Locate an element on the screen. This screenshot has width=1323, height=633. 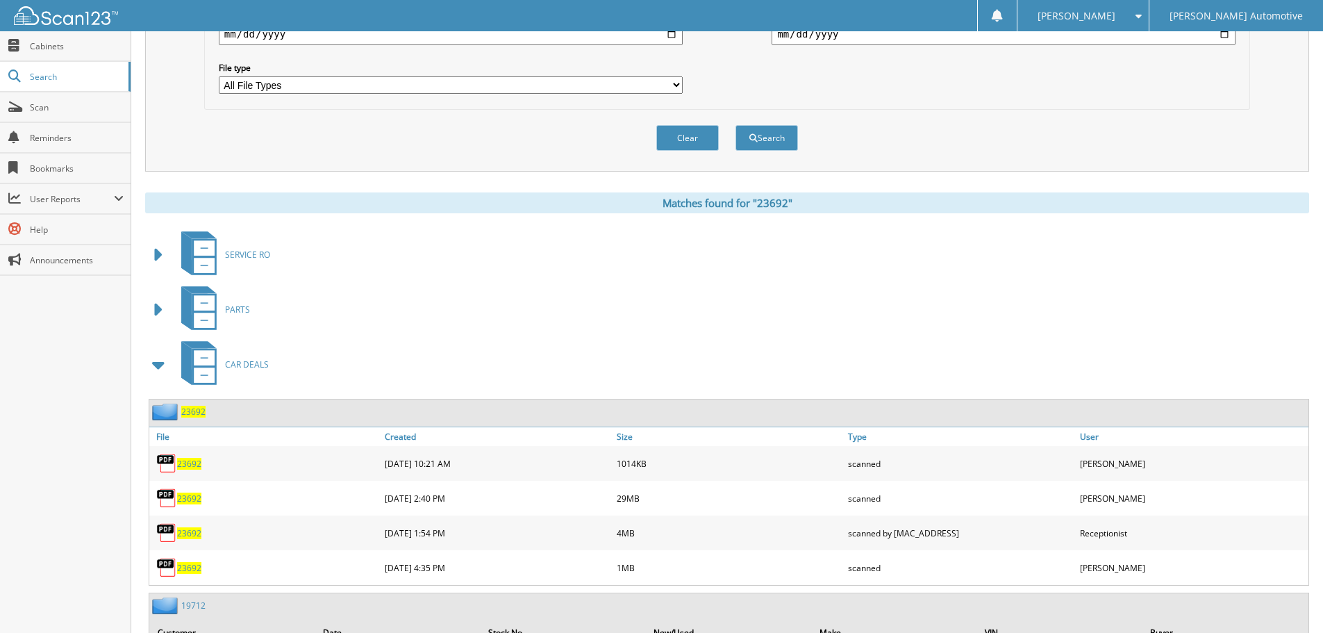
div: Matches found for "23692" is located at coordinates (727, 203).